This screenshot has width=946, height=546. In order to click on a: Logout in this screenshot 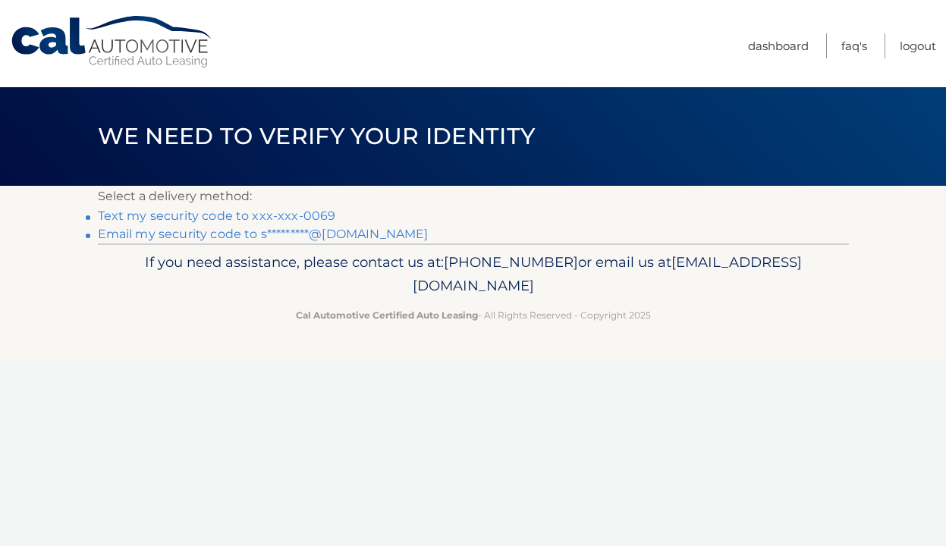, I will do `click(918, 46)`.